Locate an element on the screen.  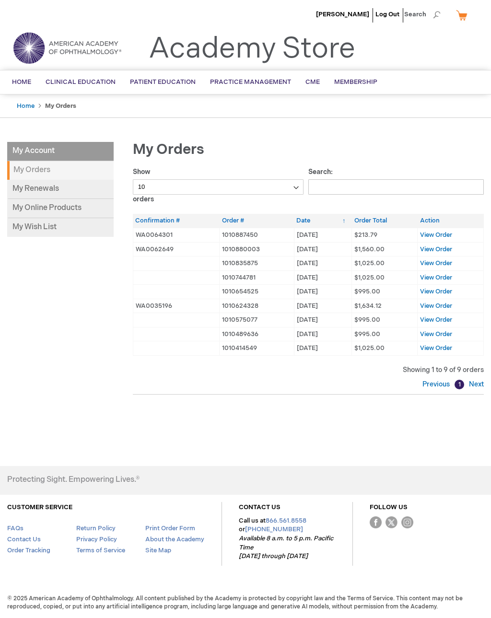
span: $1,560.00 is located at coordinates (369, 249).